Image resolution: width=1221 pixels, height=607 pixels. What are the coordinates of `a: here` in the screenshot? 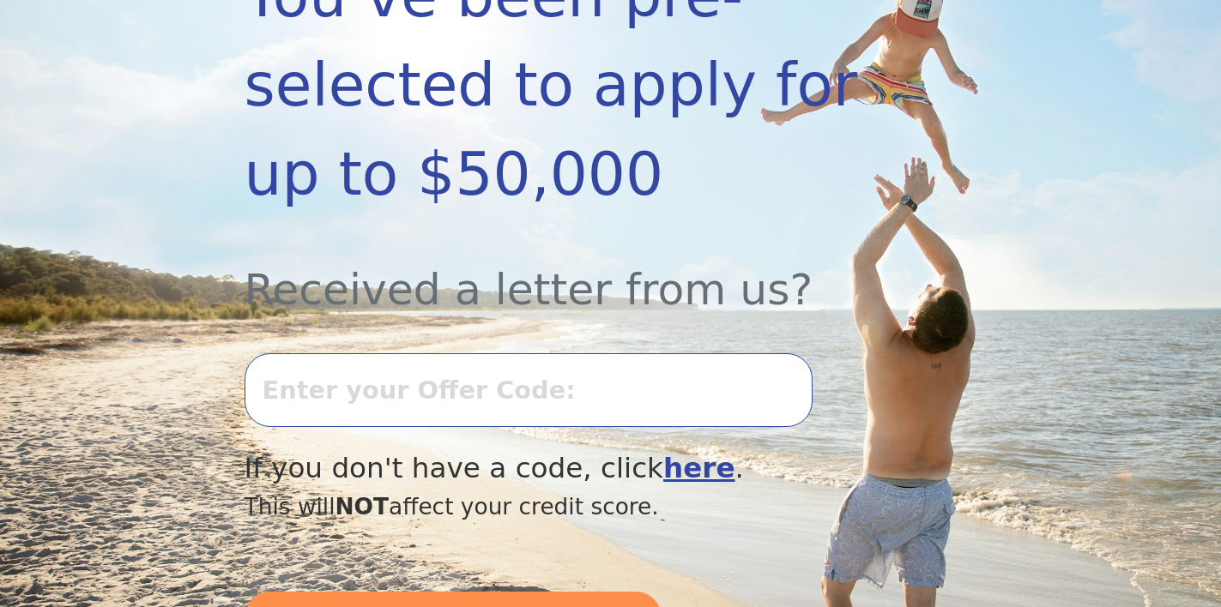 It's located at (699, 468).